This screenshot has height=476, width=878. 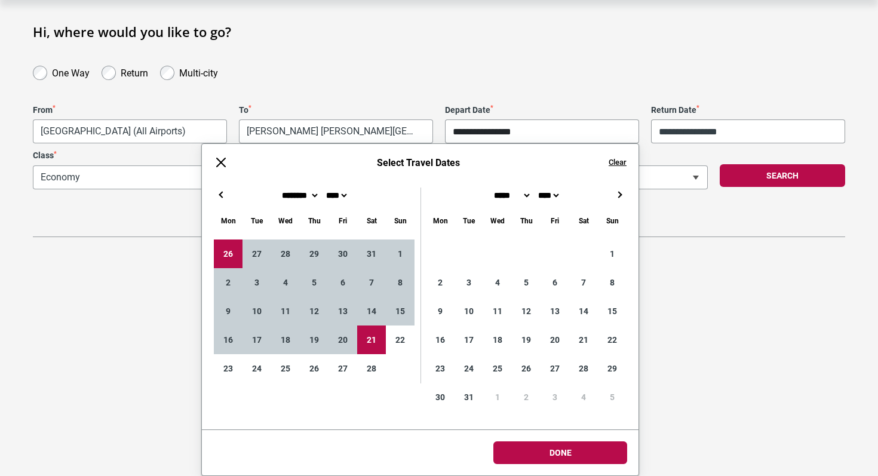 I want to click on button: Search, so click(x=782, y=176).